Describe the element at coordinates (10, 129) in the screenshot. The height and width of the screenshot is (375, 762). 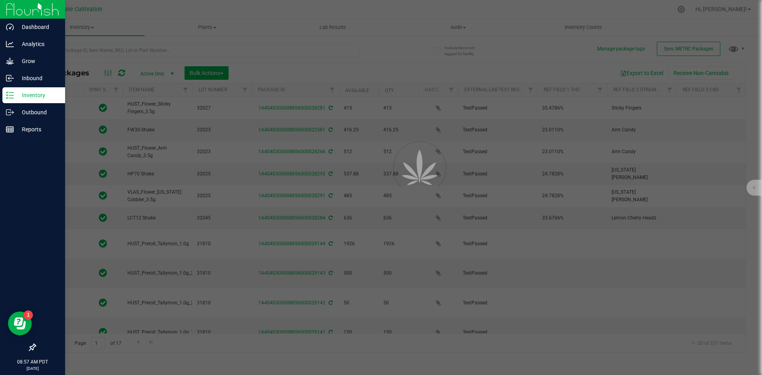
I see `inline-svg: Reports` at that location.